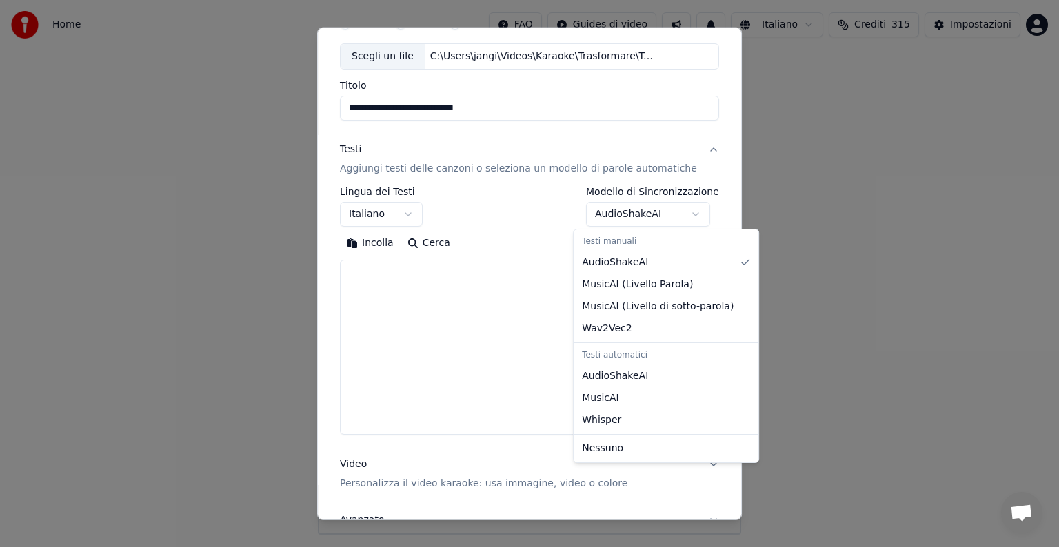  I want to click on span: Whisper, so click(601, 420).